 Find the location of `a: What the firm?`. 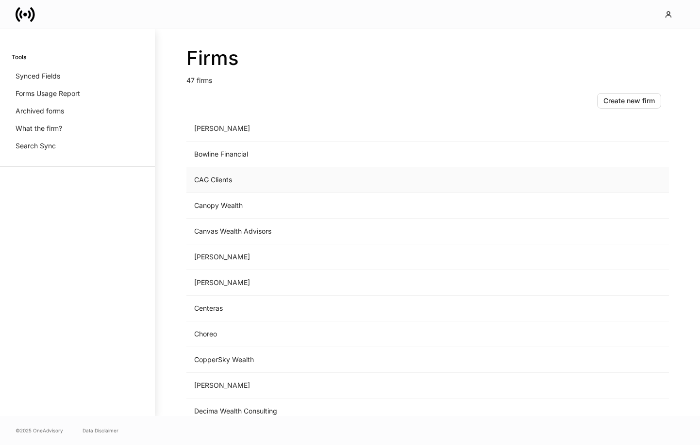

a: What the firm? is located at coordinates (77, 129).